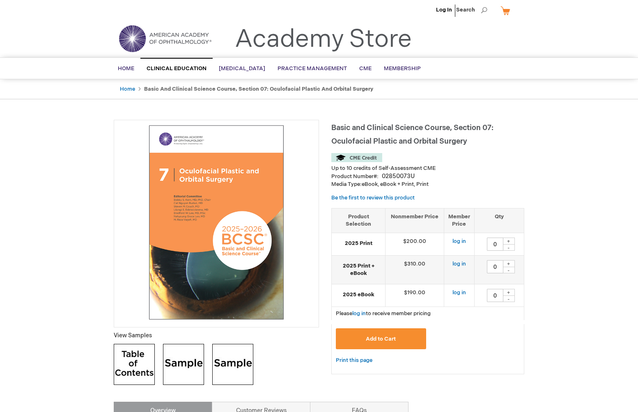 The image size is (638, 412). Describe the element at coordinates (415, 295) in the screenshot. I see `td: $190.00` at that location.